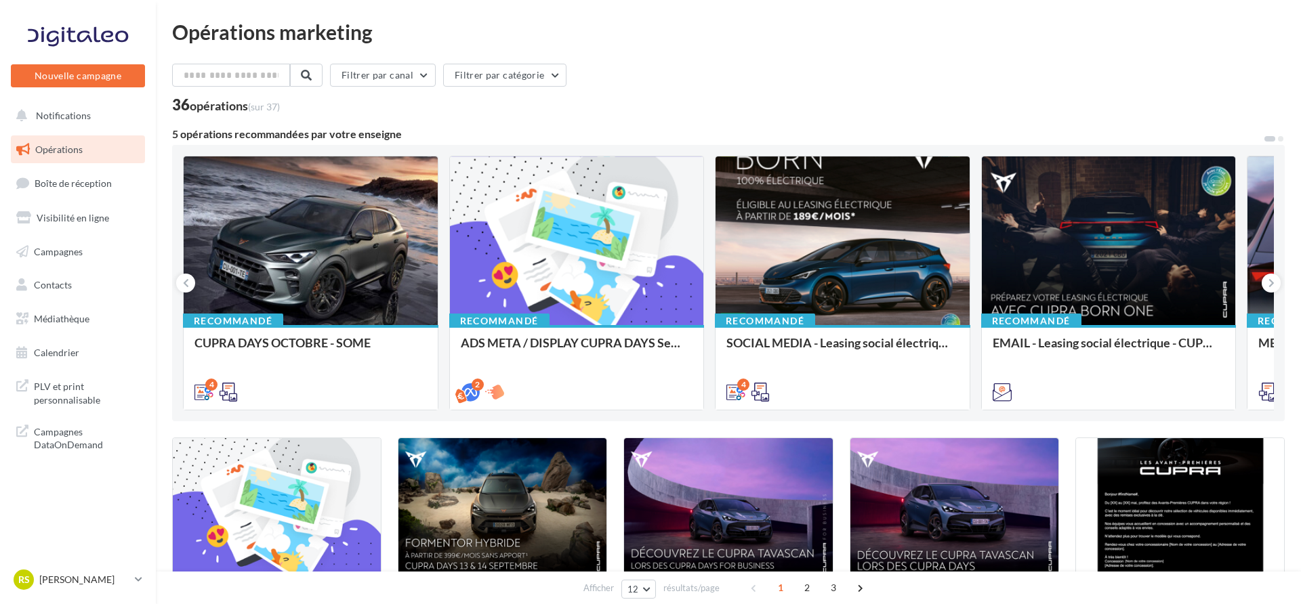 The height and width of the screenshot is (604, 1301). What do you see at coordinates (78, 183) in the screenshot?
I see `a: Boîte de réception` at bounding box center [78, 183].